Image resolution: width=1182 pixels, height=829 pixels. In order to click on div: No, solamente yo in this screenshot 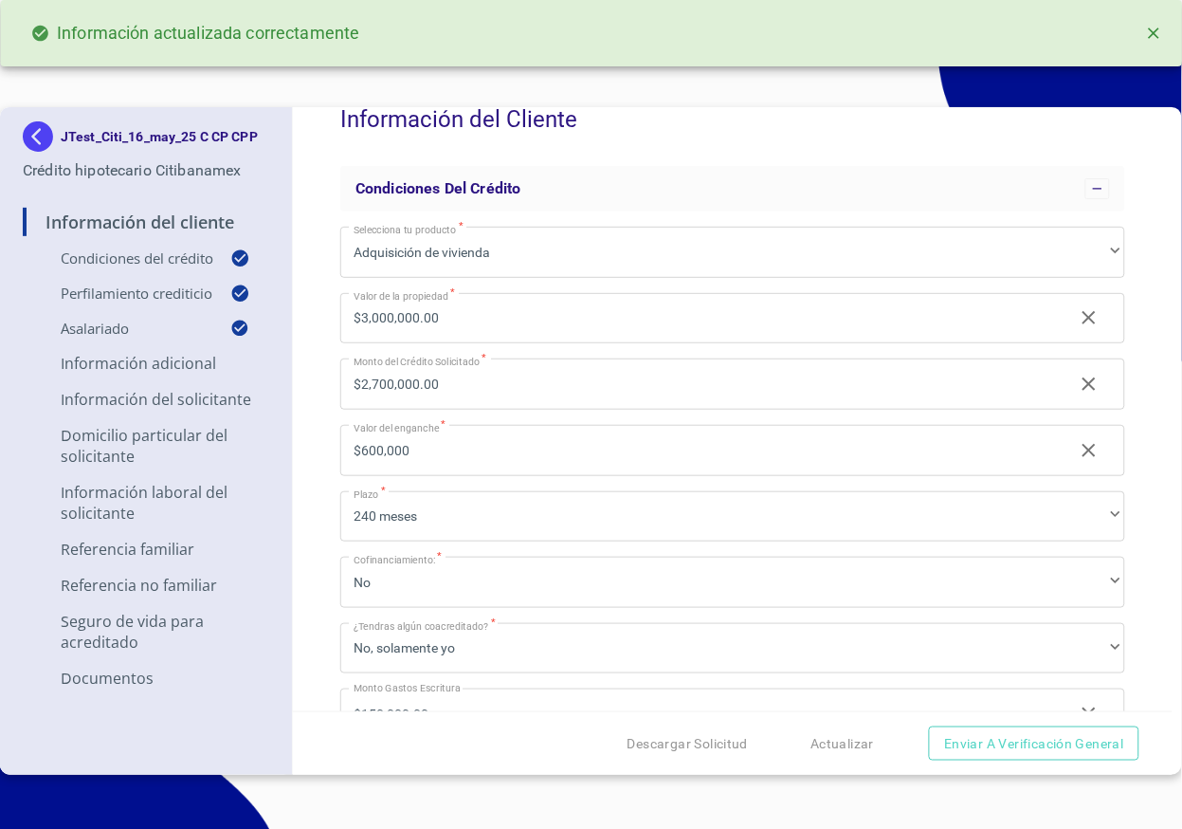, I will do `click(733, 649)`.